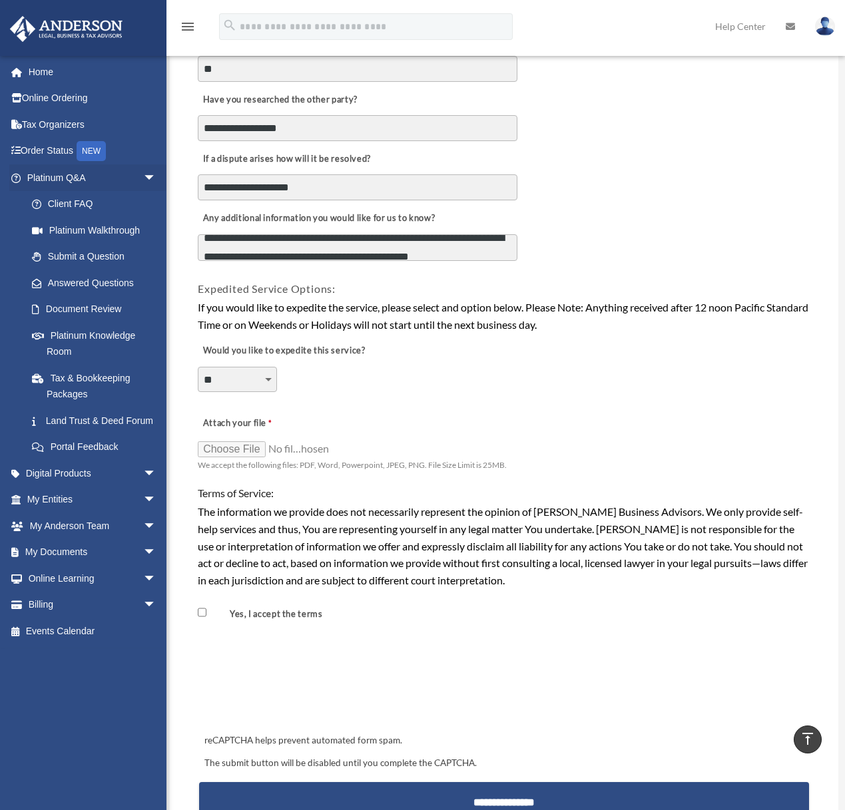 The width and height of the screenshot is (845, 810). What do you see at coordinates (93, 99) in the screenshot?
I see `a: Online Ordering` at bounding box center [93, 99].